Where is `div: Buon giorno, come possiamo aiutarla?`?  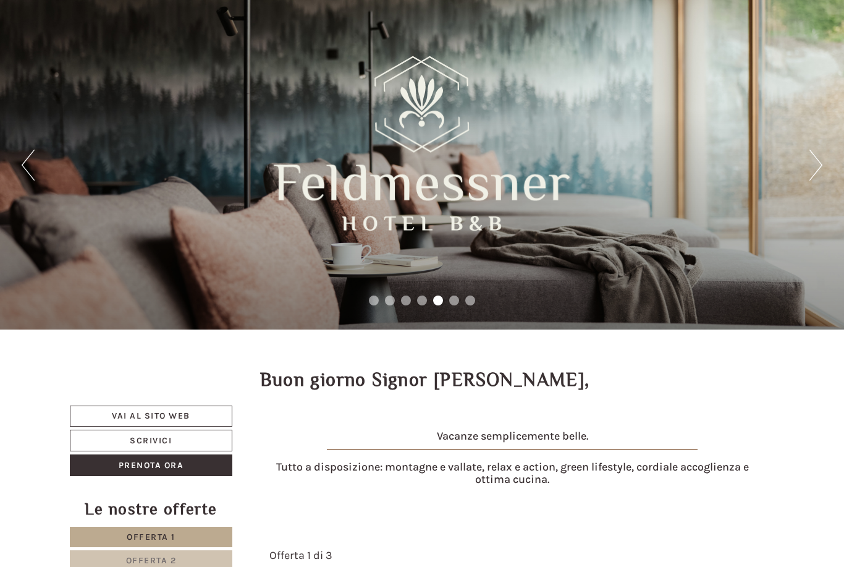
div: Buon giorno, come possiamo aiutarla? is located at coordinates (104, 52).